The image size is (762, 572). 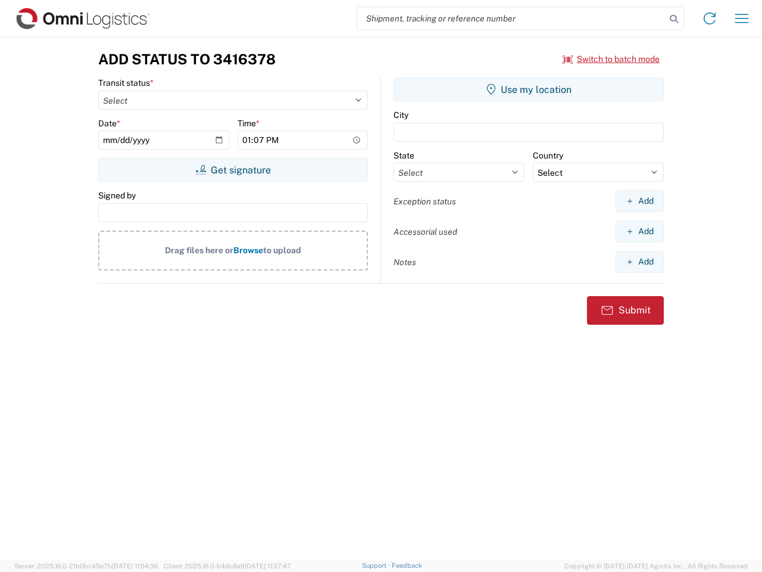 What do you see at coordinates (625, 310) in the screenshot?
I see `button: Submit` at bounding box center [625, 310].